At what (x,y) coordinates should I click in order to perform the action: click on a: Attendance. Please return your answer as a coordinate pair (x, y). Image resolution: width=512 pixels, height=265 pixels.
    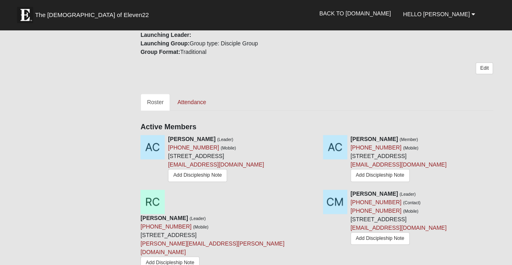
    Looking at the image, I should click on (192, 102).